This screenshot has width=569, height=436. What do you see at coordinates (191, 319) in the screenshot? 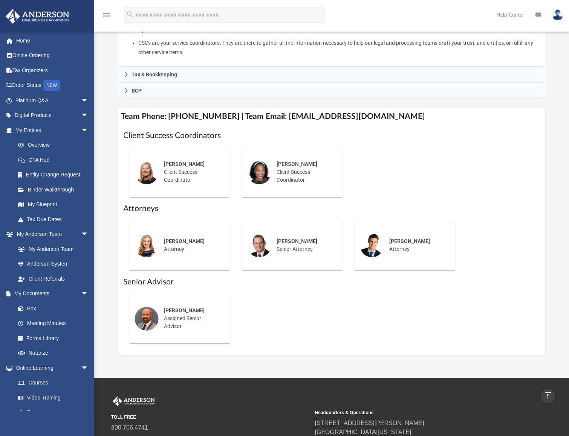
I see `div: Assigned Senior Advisor` at bounding box center [191, 319].